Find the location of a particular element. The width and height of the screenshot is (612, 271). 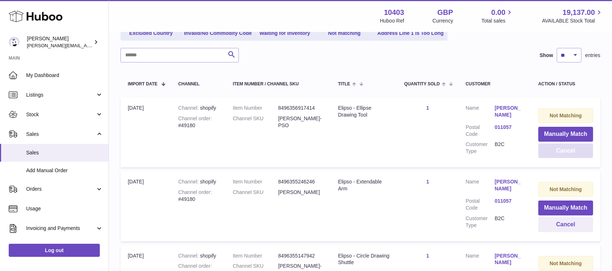

span: Quantity Sold is located at coordinates (422, 84).